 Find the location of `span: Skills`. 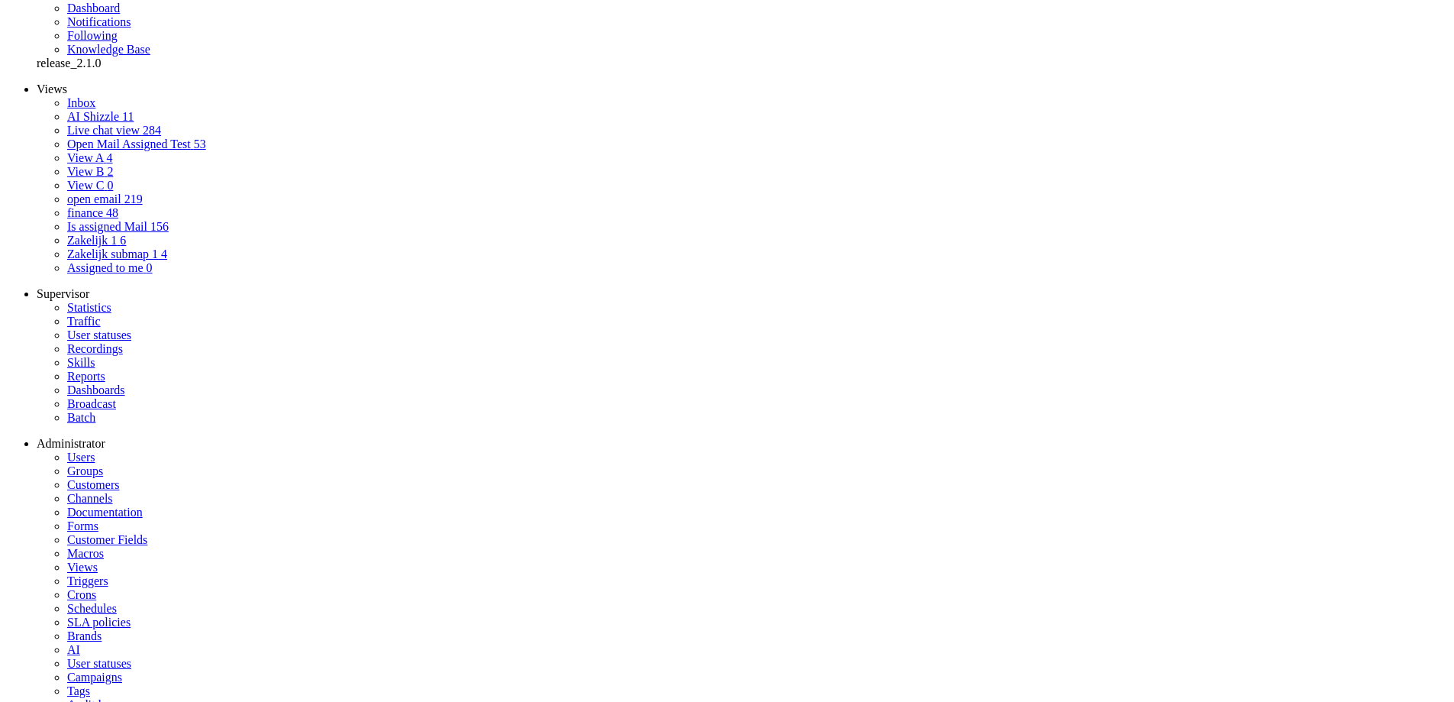

span: Skills is located at coordinates (81, 362).